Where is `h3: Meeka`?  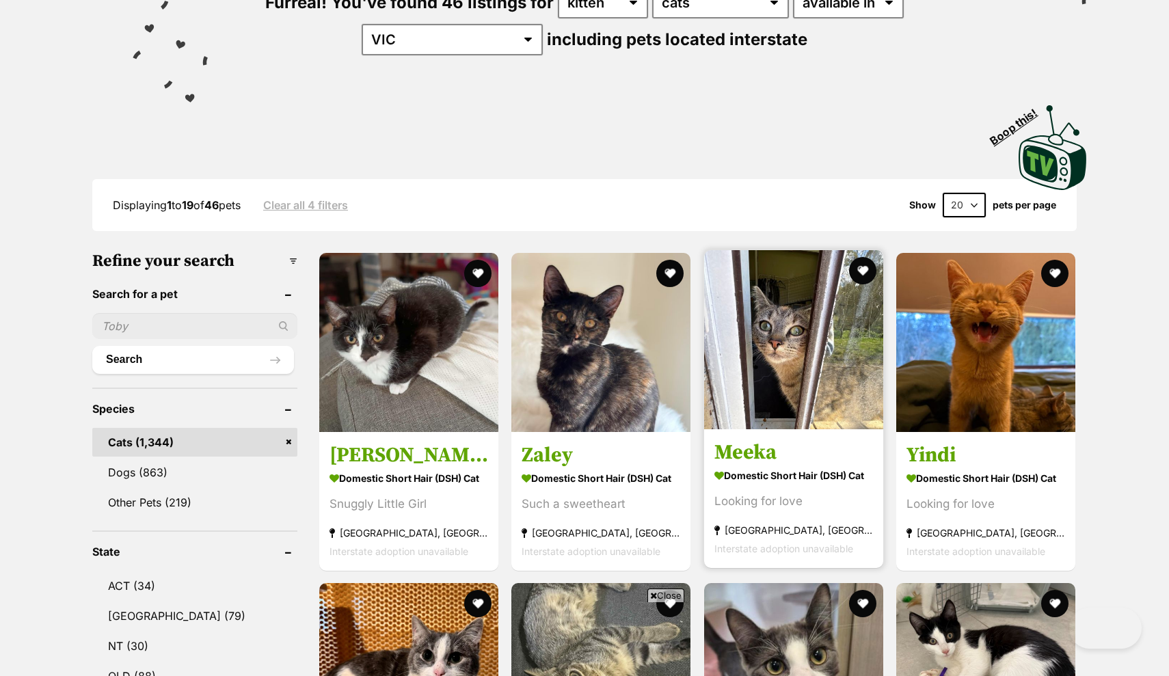
h3: Meeka is located at coordinates (794, 452).